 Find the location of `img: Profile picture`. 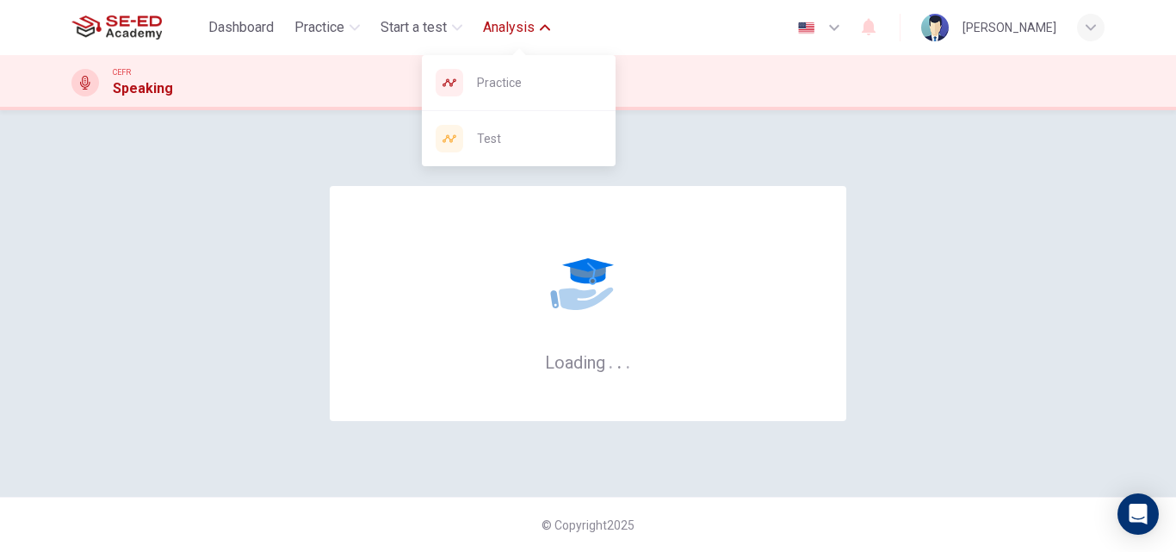

img: Profile picture is located at coordinates (935, 28).